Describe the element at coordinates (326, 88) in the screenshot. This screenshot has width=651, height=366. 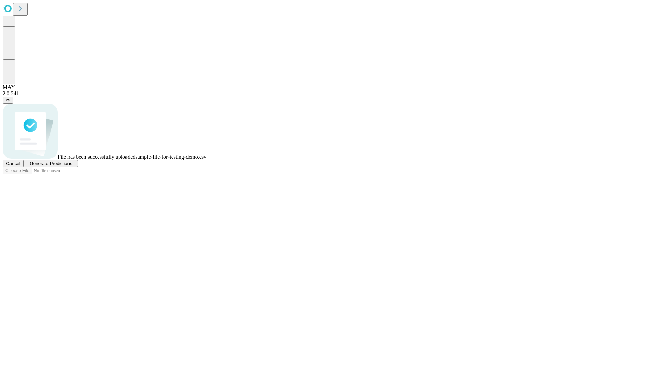
I see `div: MAY` at that location.